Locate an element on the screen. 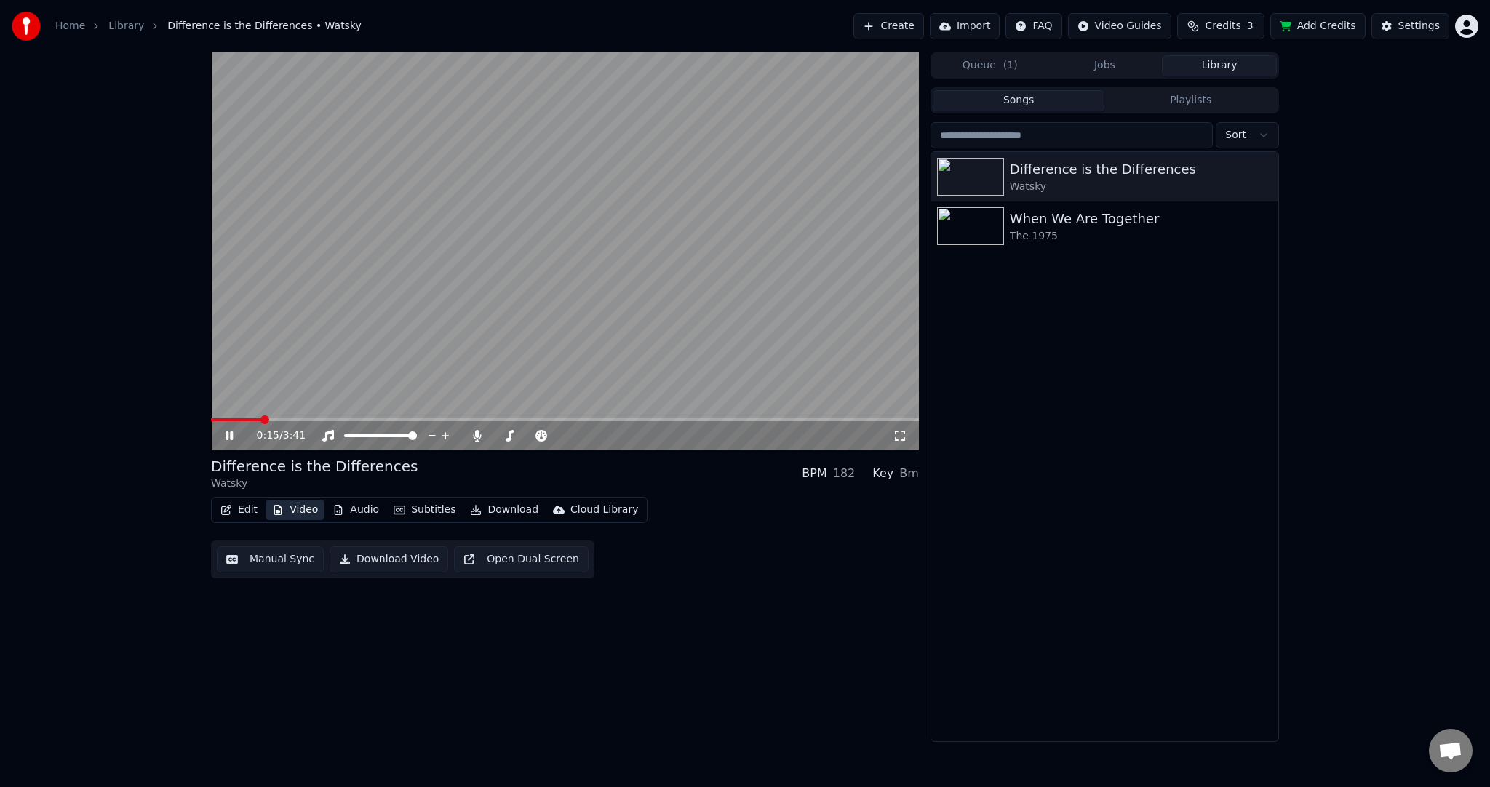  button: Library is located at coordinates (1219, 65).